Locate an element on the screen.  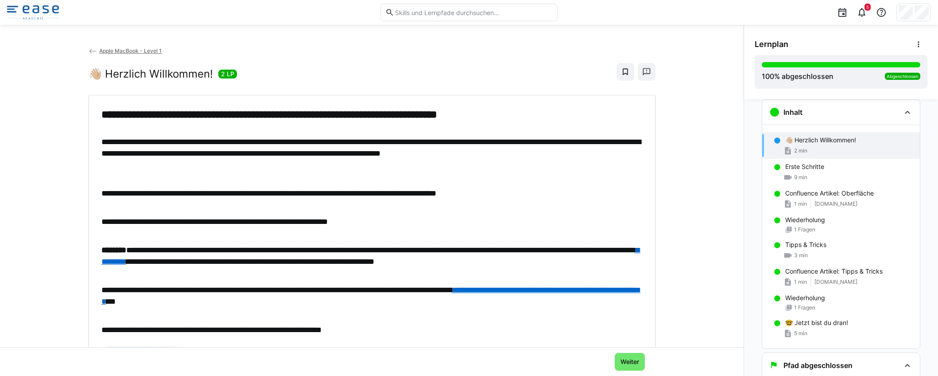
span: 5 min is located at coordinates (801, 333).